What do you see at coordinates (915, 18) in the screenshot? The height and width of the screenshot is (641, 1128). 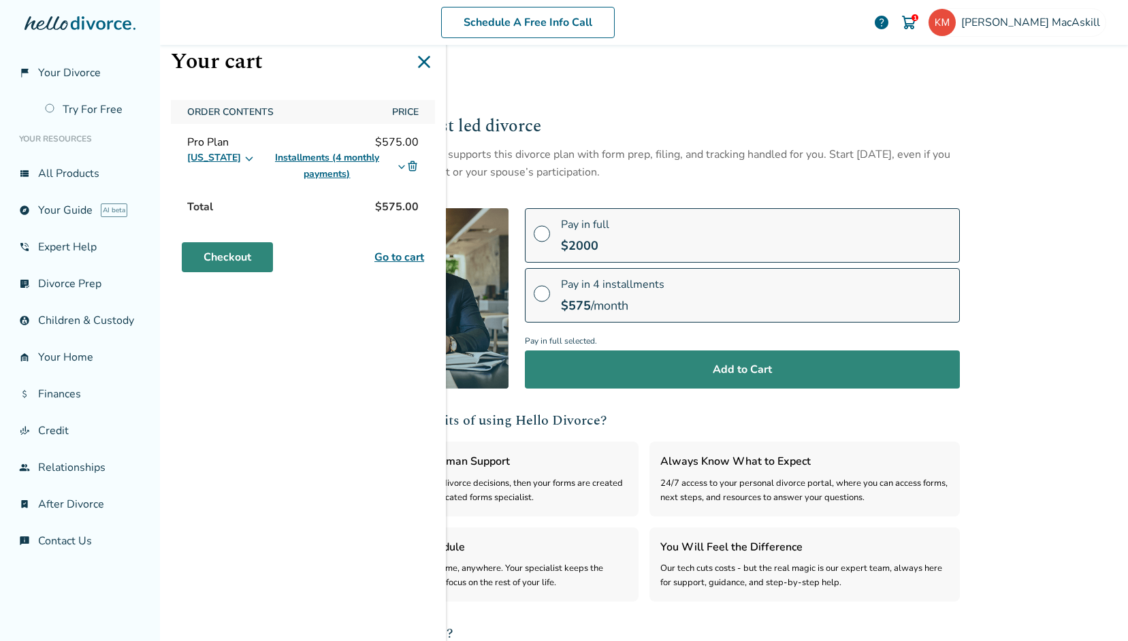 I see `div: 1` at bounding box center [915, 18].